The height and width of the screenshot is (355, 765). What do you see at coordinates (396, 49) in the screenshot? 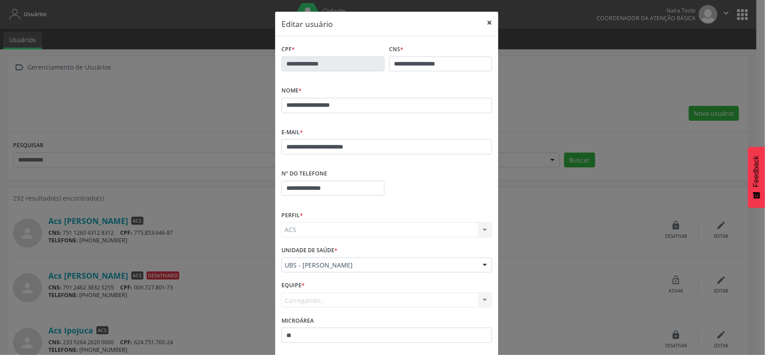
I see `label: CNS` at bounding box center [396, 49].